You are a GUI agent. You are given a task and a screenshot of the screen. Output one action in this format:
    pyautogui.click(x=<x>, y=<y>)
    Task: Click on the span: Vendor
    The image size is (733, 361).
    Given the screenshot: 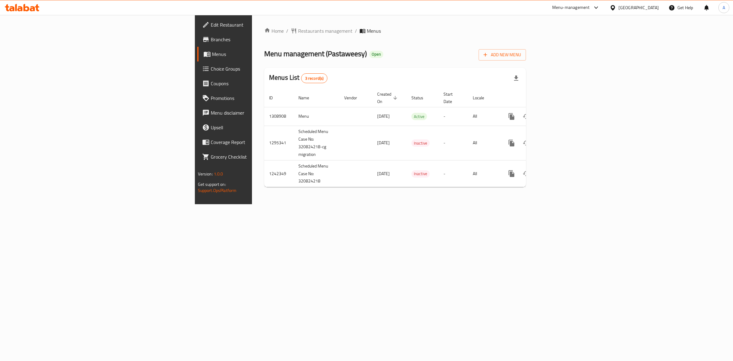 What is the action you would take?
    pyautogui.click(x=355, y=98)
    